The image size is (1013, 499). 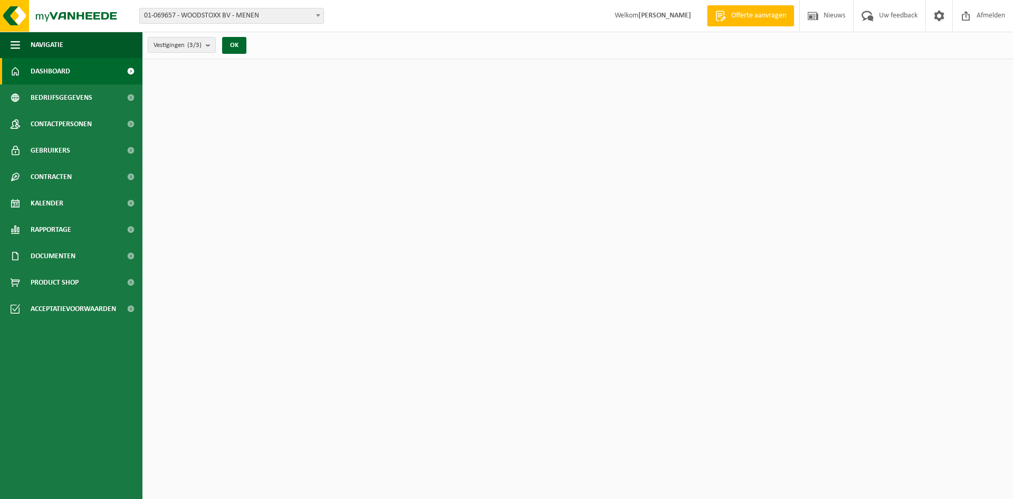 I want to click on span: 01-069657 - WOODSTOXX BV - MENEN, so click(x=232, y=16).